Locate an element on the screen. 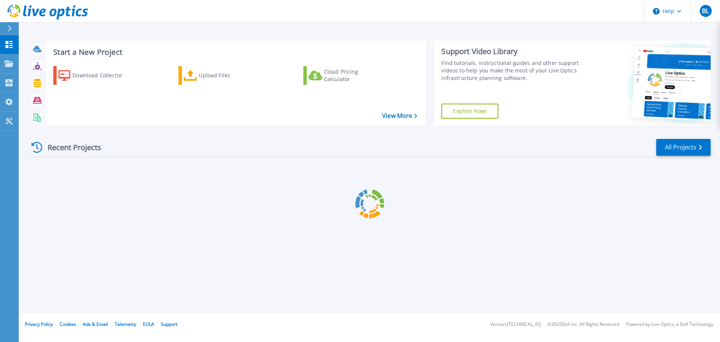 Image resolution: width=720 pixels, height=342 pixels. div: Support Video Library is located at coordinates (512, 51).